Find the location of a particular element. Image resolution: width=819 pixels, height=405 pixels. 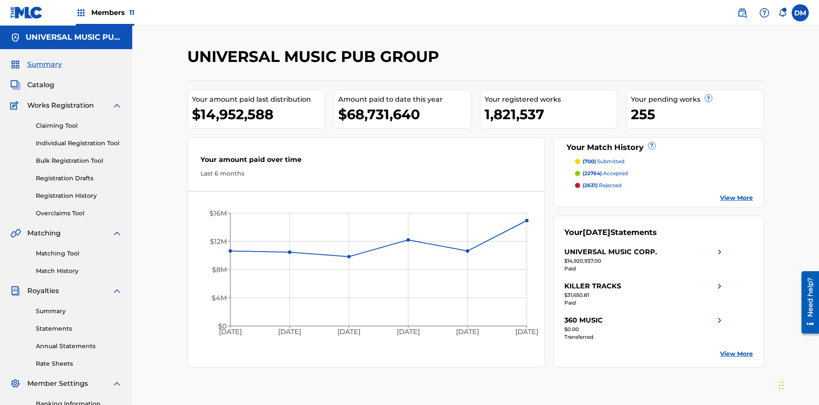

img: Accounts is located at coordinates (15, 38).